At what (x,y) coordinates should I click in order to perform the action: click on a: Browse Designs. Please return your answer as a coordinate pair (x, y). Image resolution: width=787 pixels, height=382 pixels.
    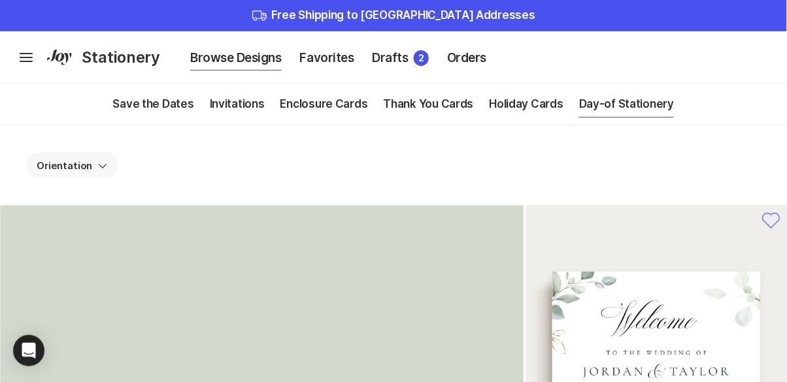
    Looking at the image, I should click on (236, 57).